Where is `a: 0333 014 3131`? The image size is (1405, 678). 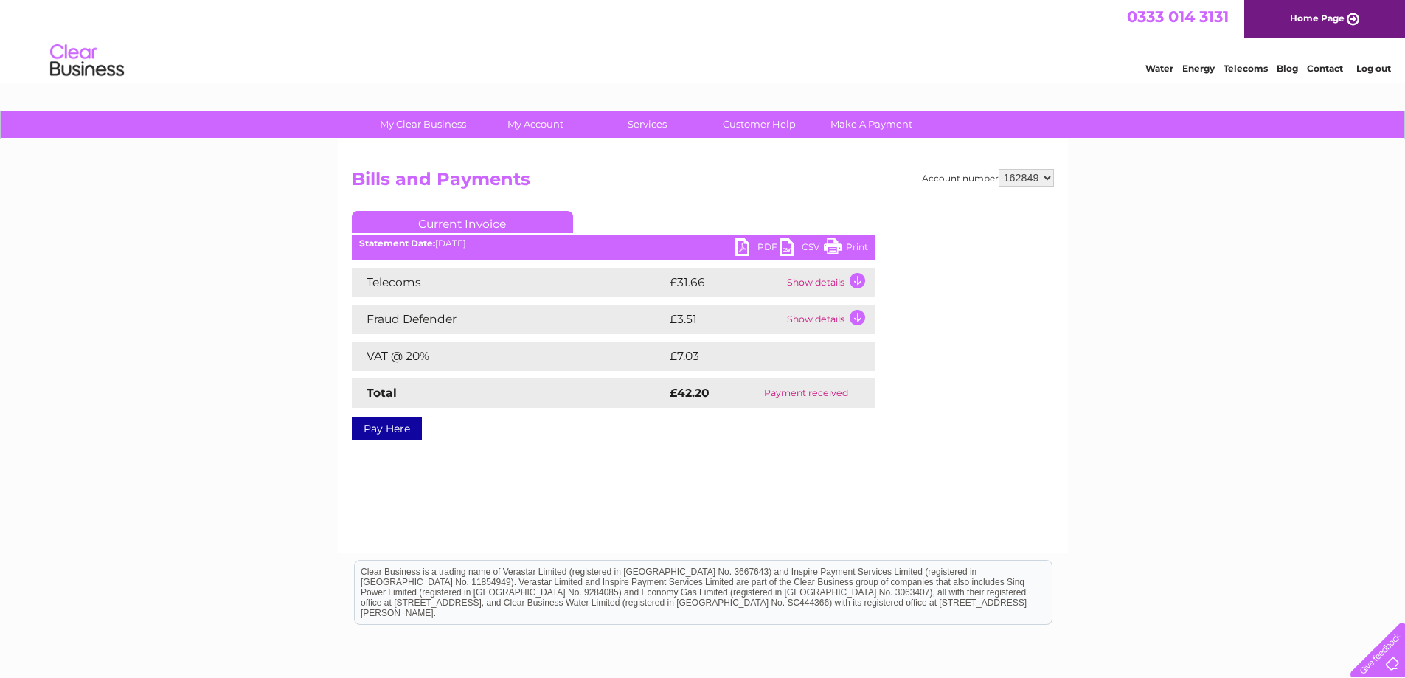 a: 0333 014 3131 is located at coordinates (1178, 16).